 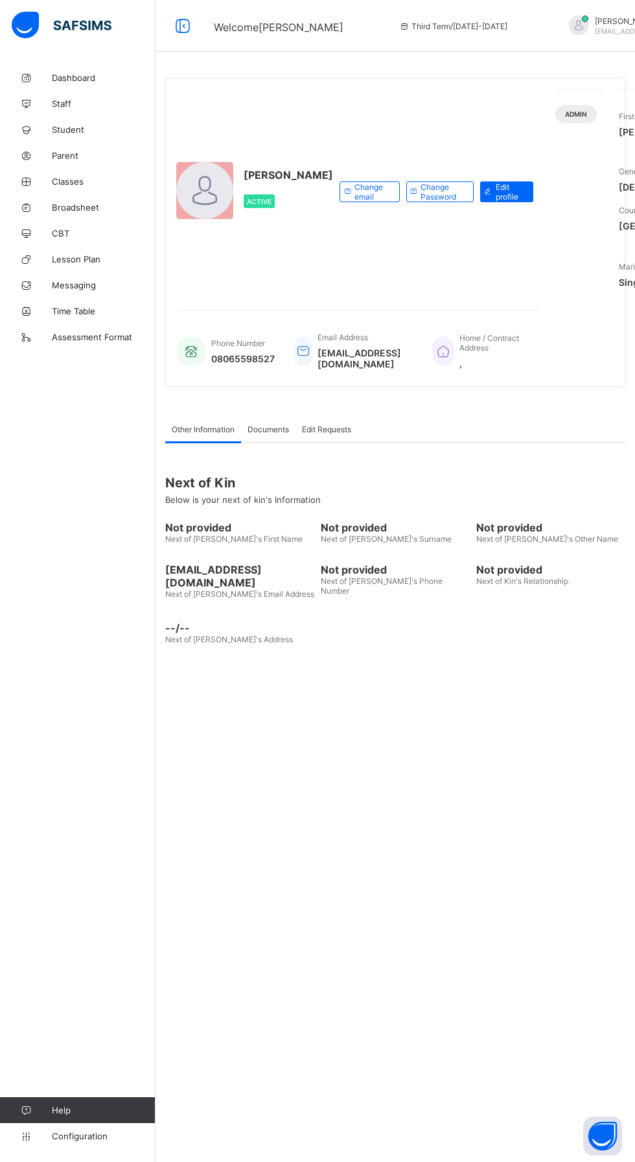 What do you see at coordinates (238, 343) in the screenshot?
I see `span: Phone Number` at bounding box center [238, 343].